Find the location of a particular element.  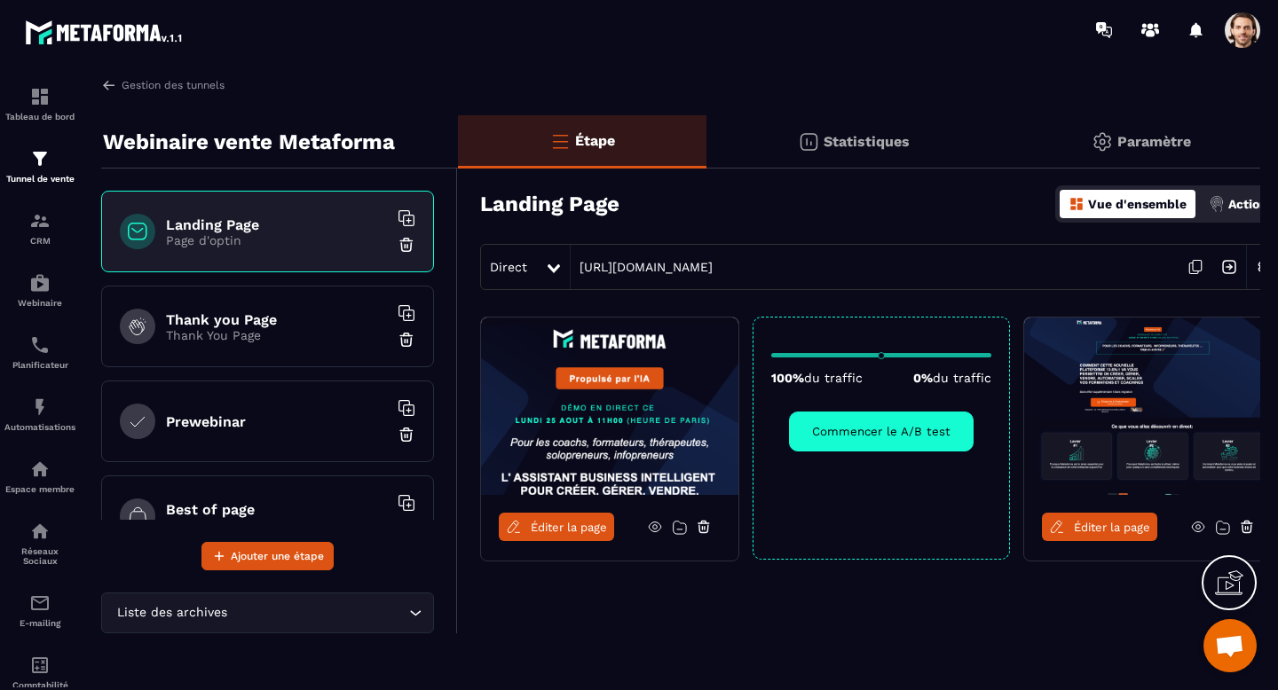

a: formationformationCRM is located at coordinates (40, 228).